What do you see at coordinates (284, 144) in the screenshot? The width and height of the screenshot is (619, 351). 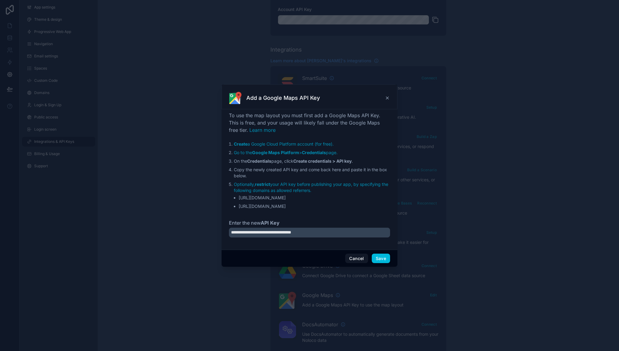 I see `a: Createa Google Cloud Platform account (for free).` at bounding box center [284, 144].